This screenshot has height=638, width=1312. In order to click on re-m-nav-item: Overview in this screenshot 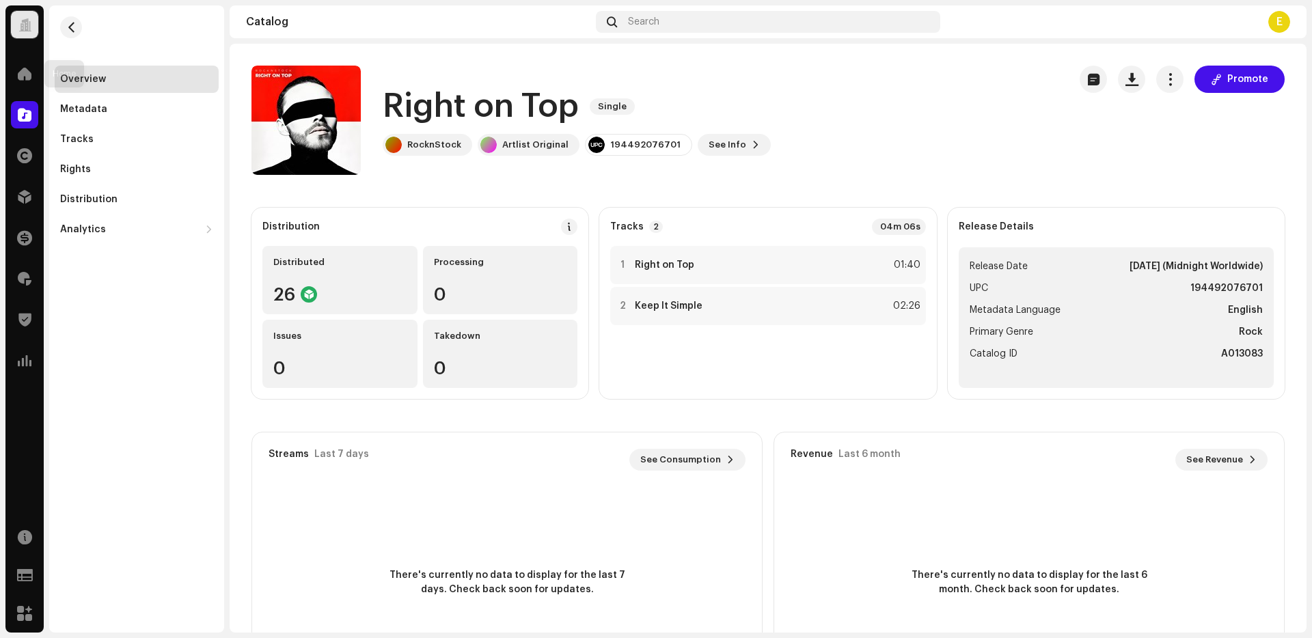, I will do `click(137, 79)`.